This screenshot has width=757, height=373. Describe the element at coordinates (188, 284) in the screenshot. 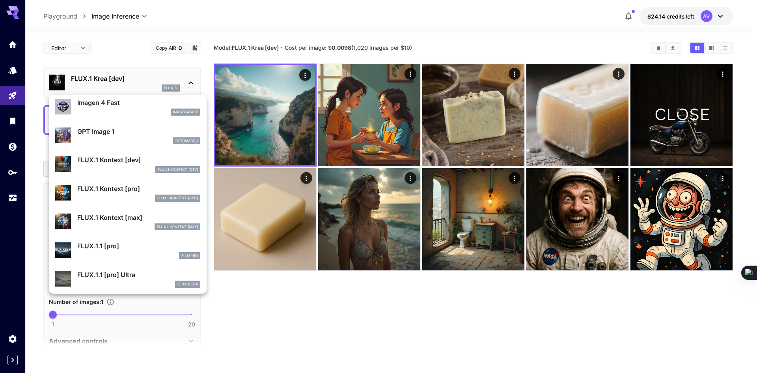

I see `p: fluxultra` at that location.